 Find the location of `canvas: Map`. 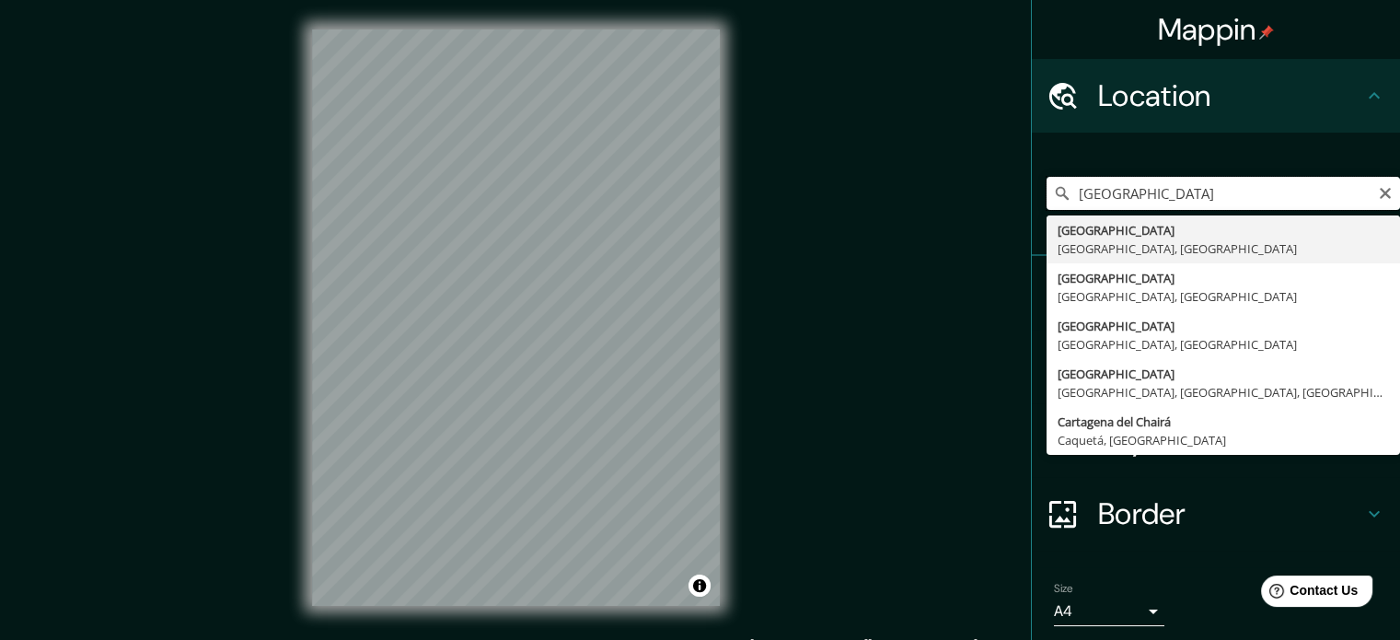

canvas: Map is located at coordinates (516, 318).